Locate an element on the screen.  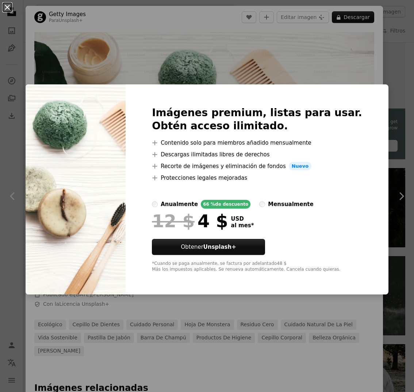
li: Protecciones legales mejoradas is located at coordinates (257, 178).